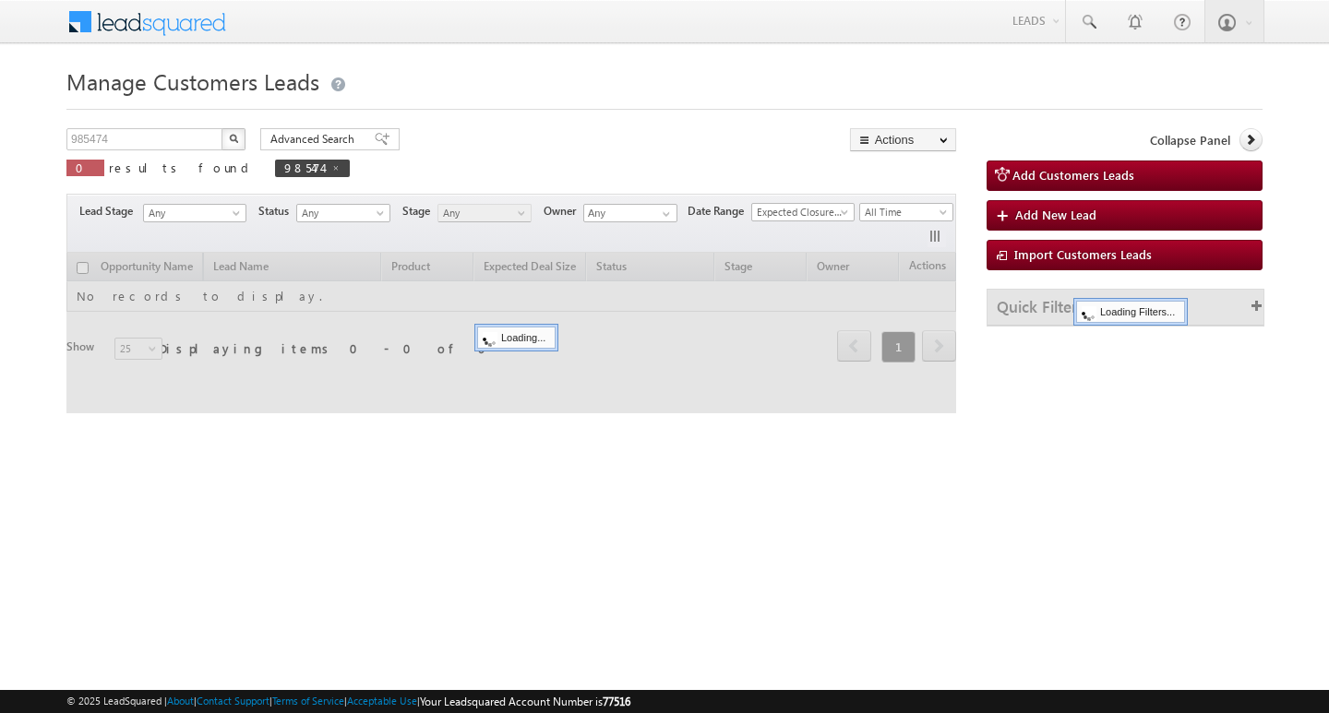 This screenshot has width=1329, height=713. Describe the element at coordinates (110, 211) in the screenshot. I see `span: Lead Stage` at that location.